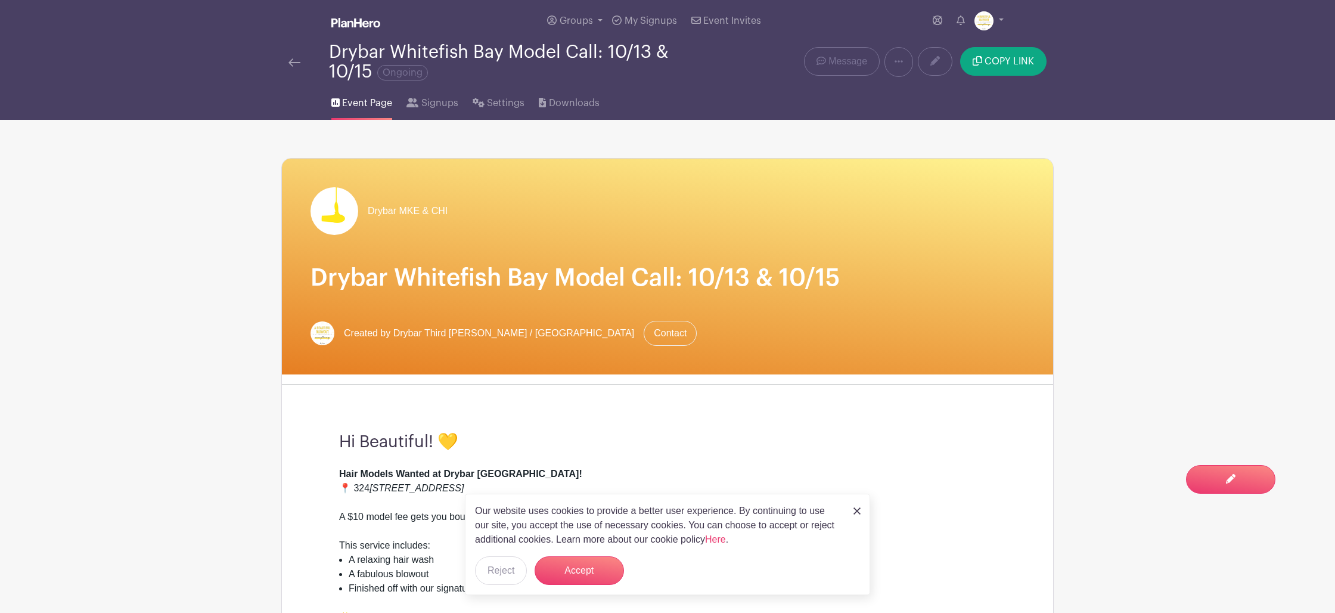 The image size is (1335, 613). I want to click on a: Settings, so click(498, 101).